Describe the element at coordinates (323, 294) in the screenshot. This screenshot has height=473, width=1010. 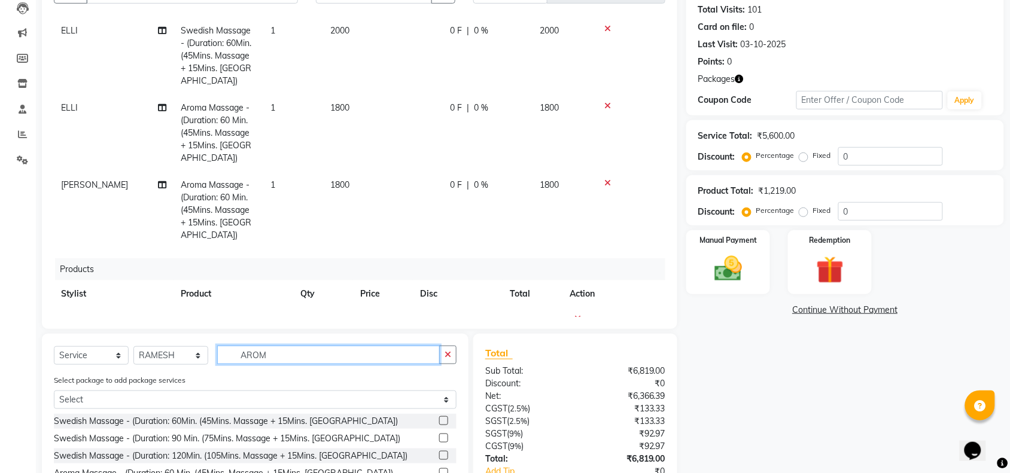
I see `th: Qty` at that location.